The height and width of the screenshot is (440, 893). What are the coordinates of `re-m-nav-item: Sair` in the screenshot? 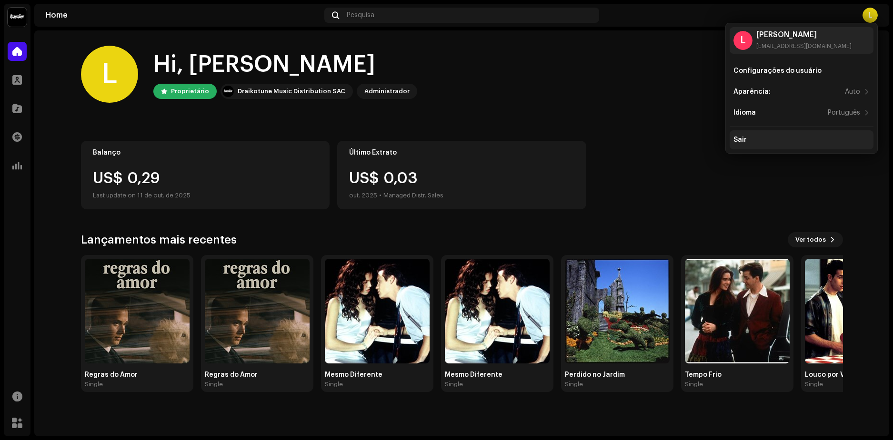 It's located at (801, 140).